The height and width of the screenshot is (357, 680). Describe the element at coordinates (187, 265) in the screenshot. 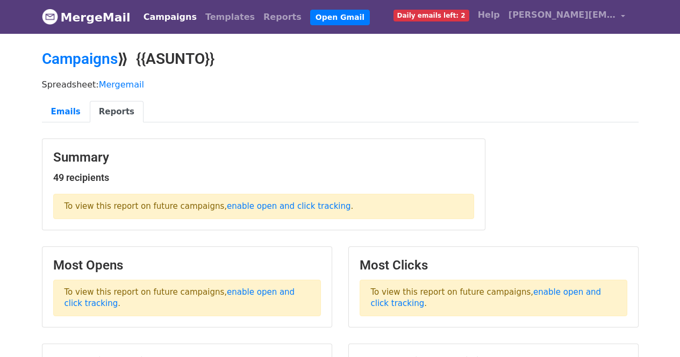

I see `h3: Most Opens` at that location.